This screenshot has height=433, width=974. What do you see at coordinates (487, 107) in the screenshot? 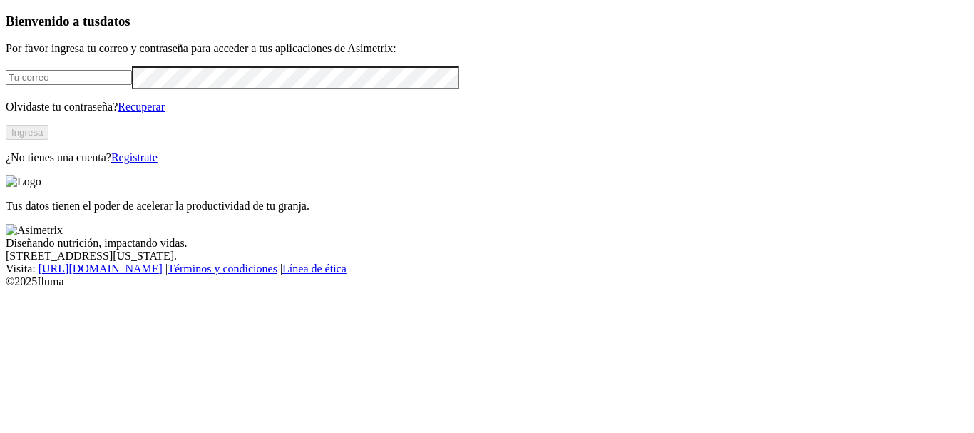
I see `p: Olvidaste tu contraseña?` at bounding box center [487, 107].